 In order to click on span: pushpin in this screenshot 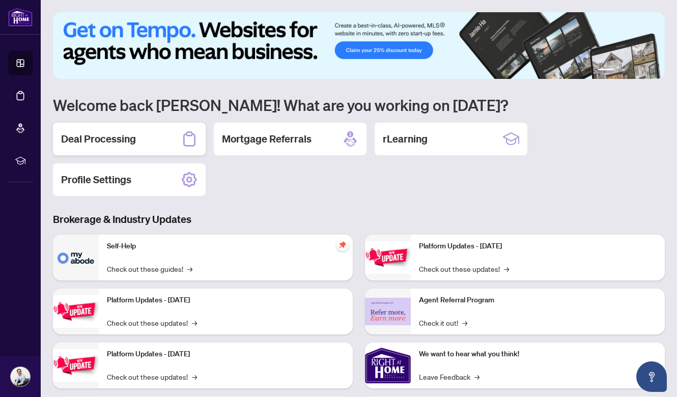, I will do `click(343, 245)`.